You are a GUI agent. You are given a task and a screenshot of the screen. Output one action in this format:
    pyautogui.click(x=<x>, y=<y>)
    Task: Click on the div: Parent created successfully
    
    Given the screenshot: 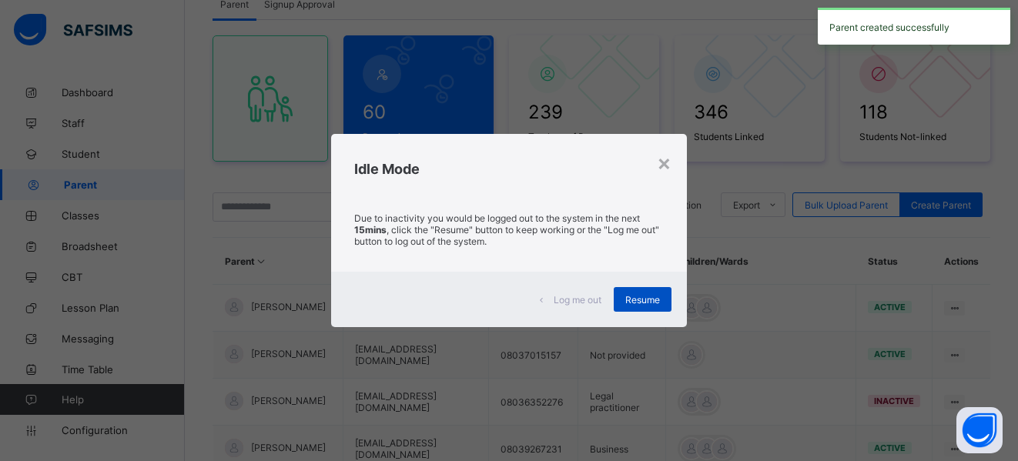 What is the action you would take?
    pyautogui.click(x=914, y=26)
    